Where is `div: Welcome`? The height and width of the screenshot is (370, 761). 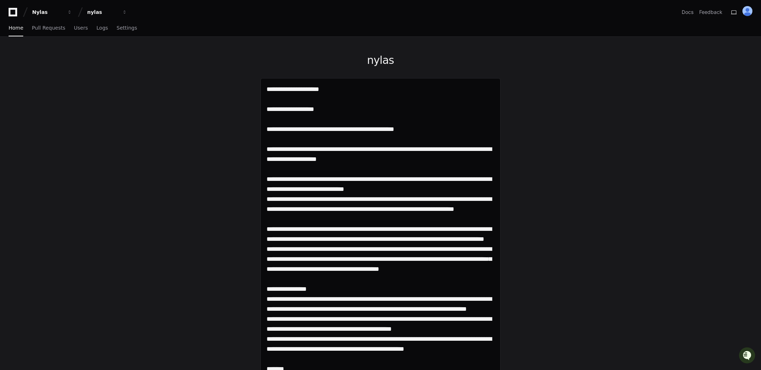 div: Welcome is located at coordinates (69, 34).